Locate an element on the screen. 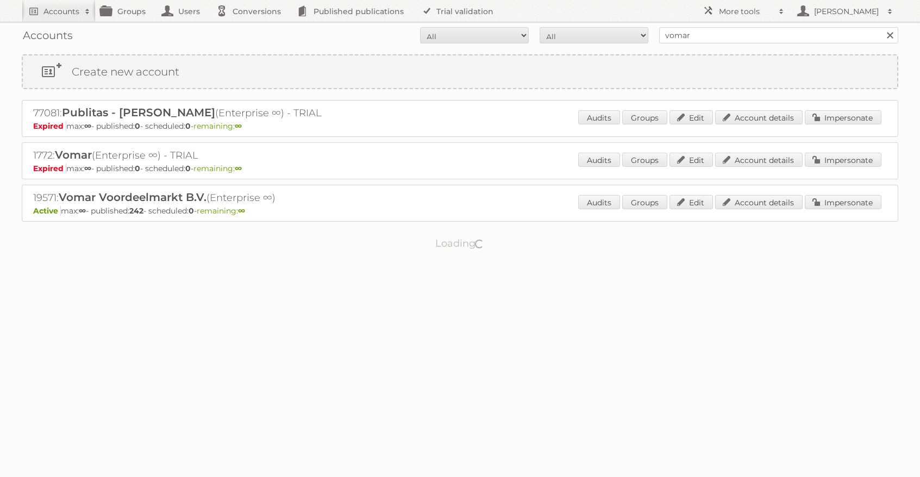 This screenshot has height=477, width=920. strong: 242 is located at coordinates (136, 211).